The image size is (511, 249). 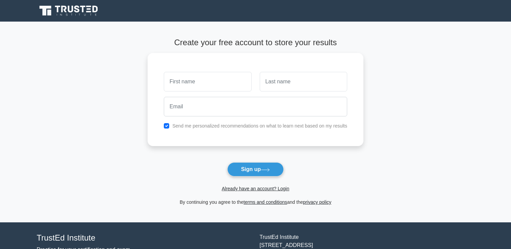 What do you see at coordinates (260, 126) in the screenshot?
I see `label: Send me personalized recommendations on what to learn next based on my results` at bounding box center [260, 126].